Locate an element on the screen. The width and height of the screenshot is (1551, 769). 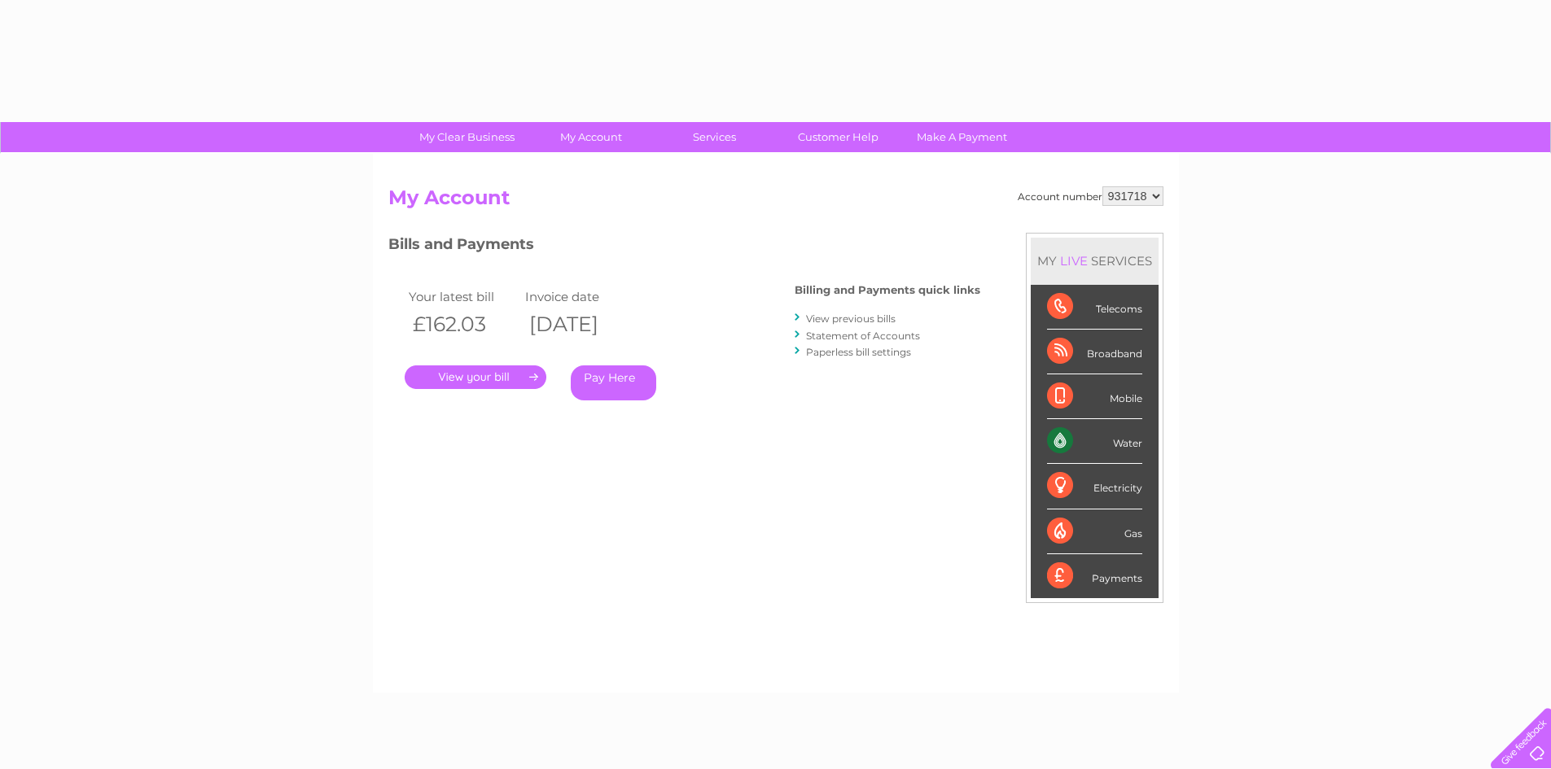
a: View previous bills is located at coordinates (851, 318).